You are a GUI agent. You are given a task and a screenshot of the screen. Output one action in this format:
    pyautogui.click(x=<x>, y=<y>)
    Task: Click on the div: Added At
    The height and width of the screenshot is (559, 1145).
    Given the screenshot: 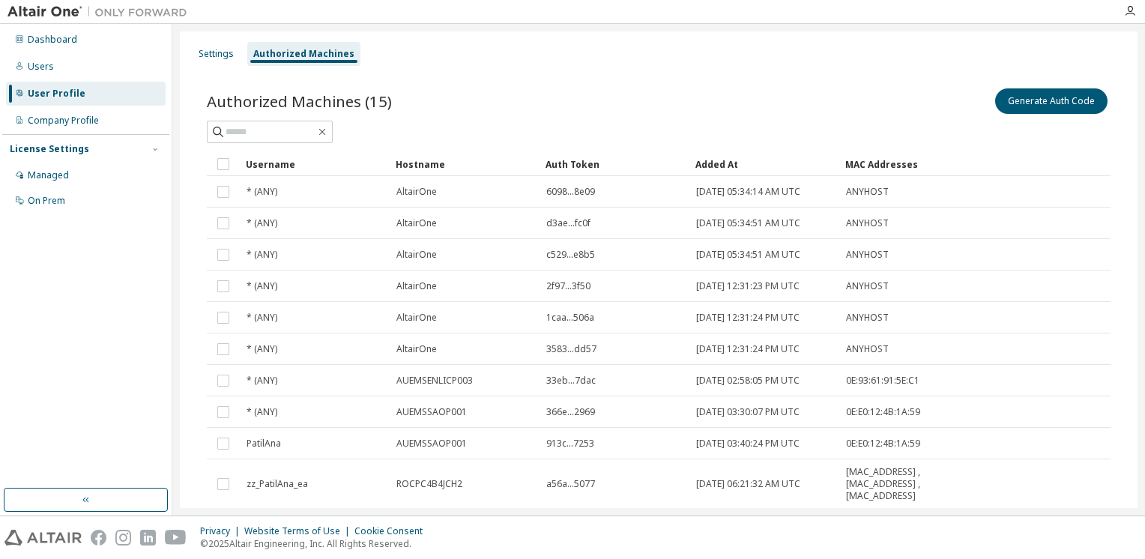 What is the action you would take?
    pyautogui.click(x=764, y=164)
    